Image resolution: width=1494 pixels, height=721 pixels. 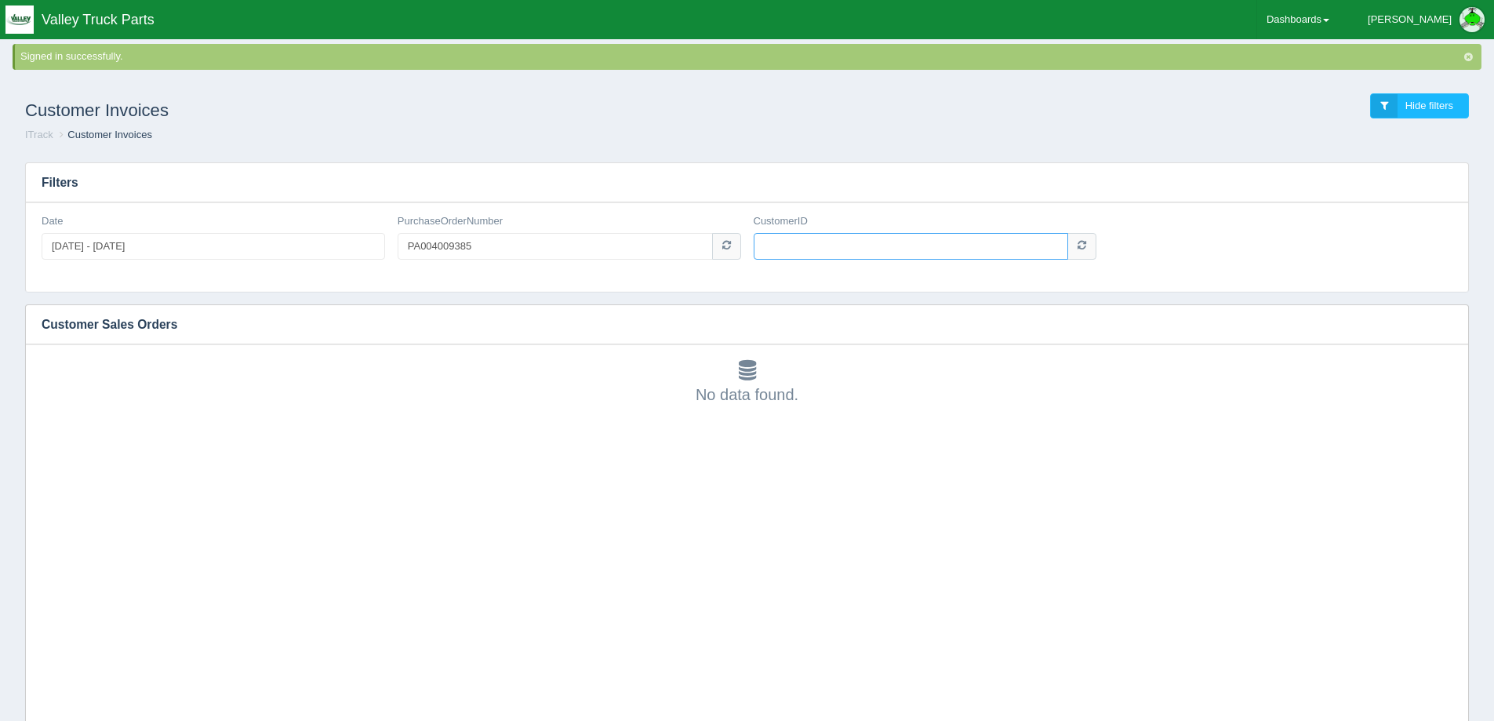 What do you see at coordinates (52, 221) in the screenshot?
I see `label: Date` at bounding box center [52, 221].